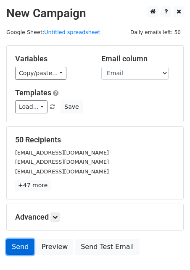 The width and height of the screenshot is (190, 270). What do you see at coordinates (33, 92) in the screenshot?
I see `a: Templates` at bounding box center [33, 92].